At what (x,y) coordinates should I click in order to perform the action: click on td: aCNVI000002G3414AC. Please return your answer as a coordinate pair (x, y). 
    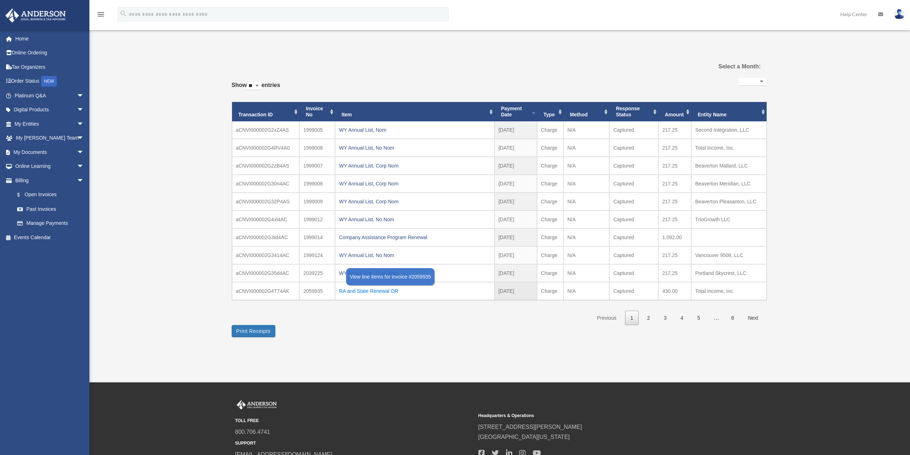
    Looking at the image, I should click on (266, 255).